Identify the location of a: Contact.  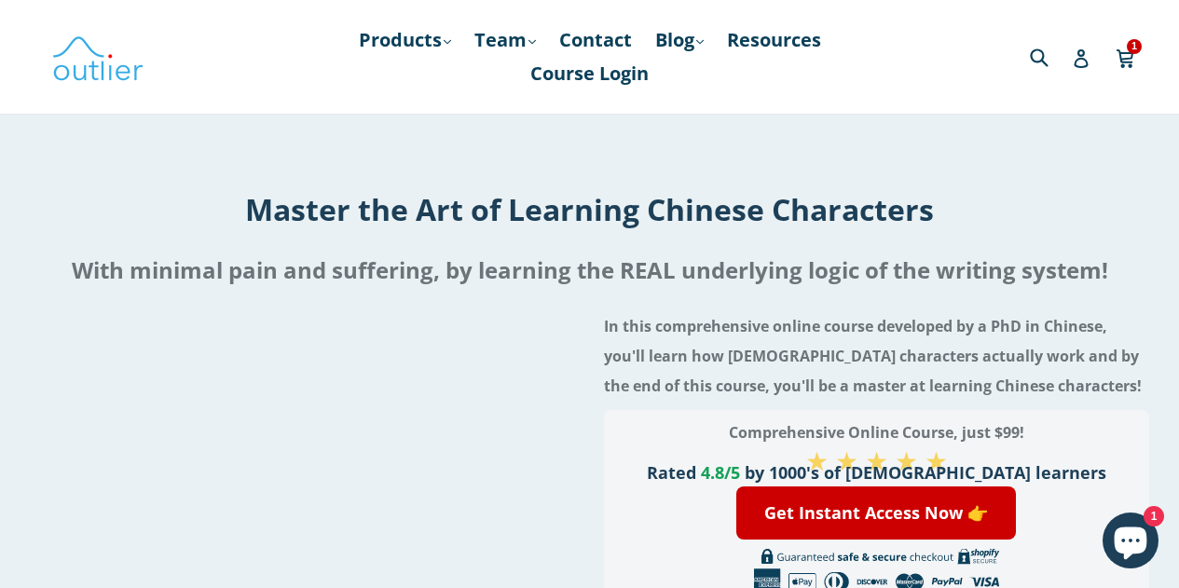
(595, 40).